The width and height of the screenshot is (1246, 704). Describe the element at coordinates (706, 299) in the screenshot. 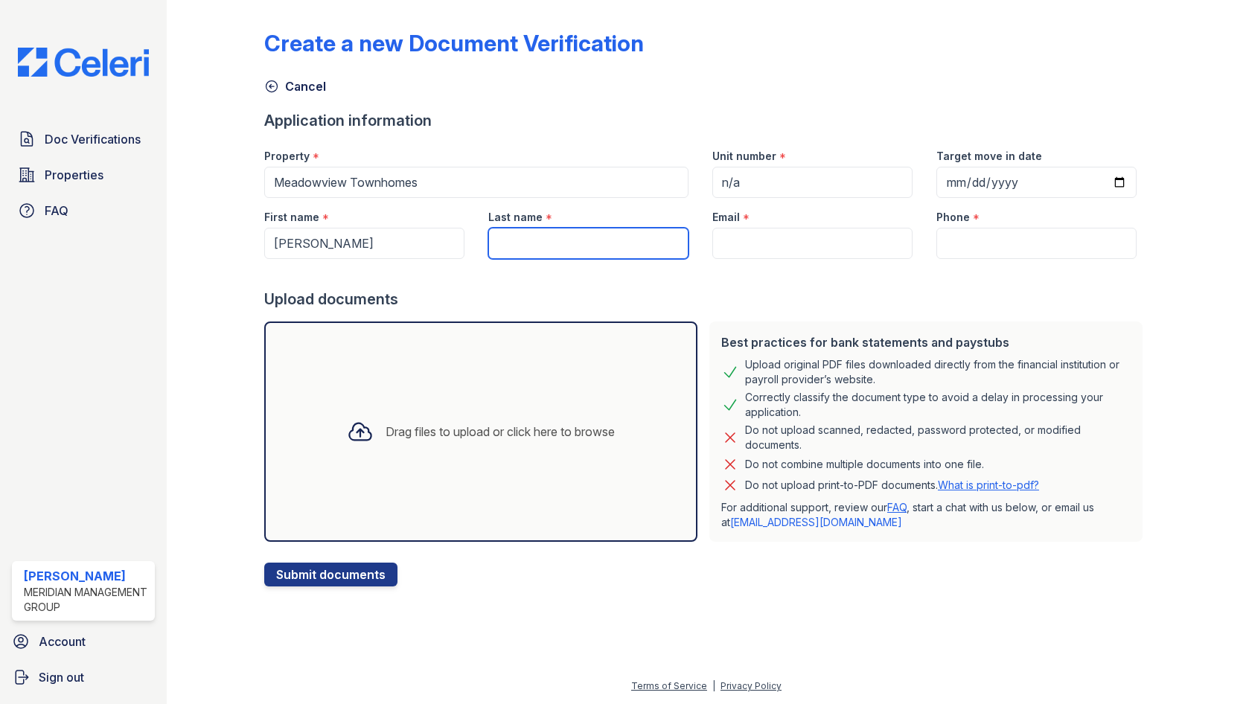

I see `div: Upload documents` at that location.